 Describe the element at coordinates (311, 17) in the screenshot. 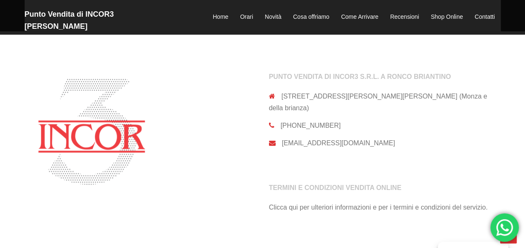

I see `a: Cosa offriamo` at that location.